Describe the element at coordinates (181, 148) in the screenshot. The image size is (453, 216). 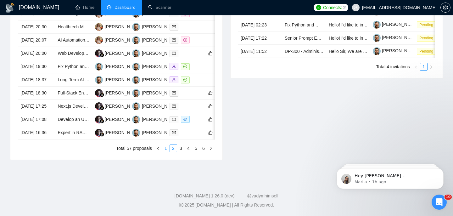
I see `a: 3` at that location.